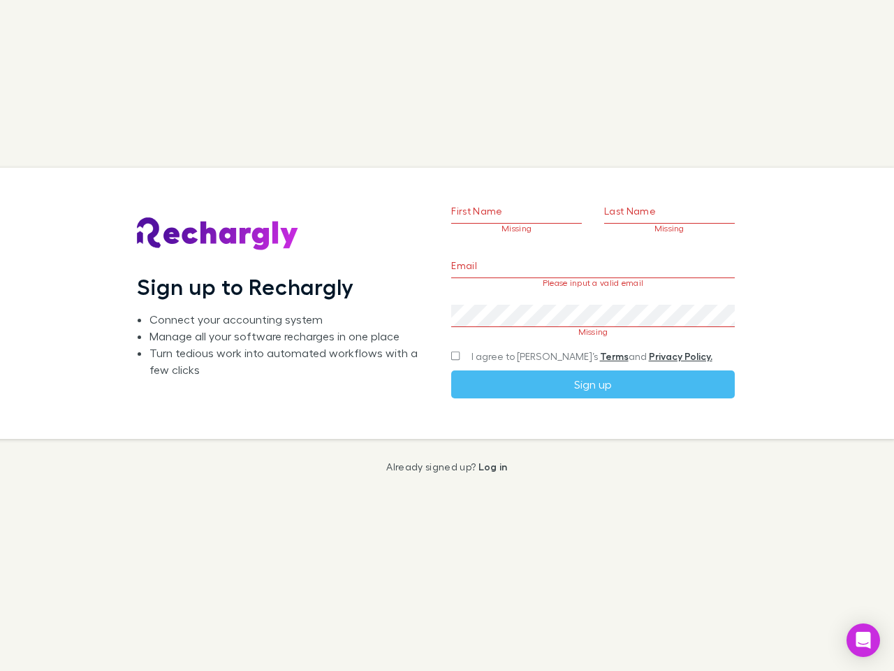 This screenshot has height=671, width=894. Describe the element at coordinates (614, 356) in the screenshot. I see `a: Terms` at that location.